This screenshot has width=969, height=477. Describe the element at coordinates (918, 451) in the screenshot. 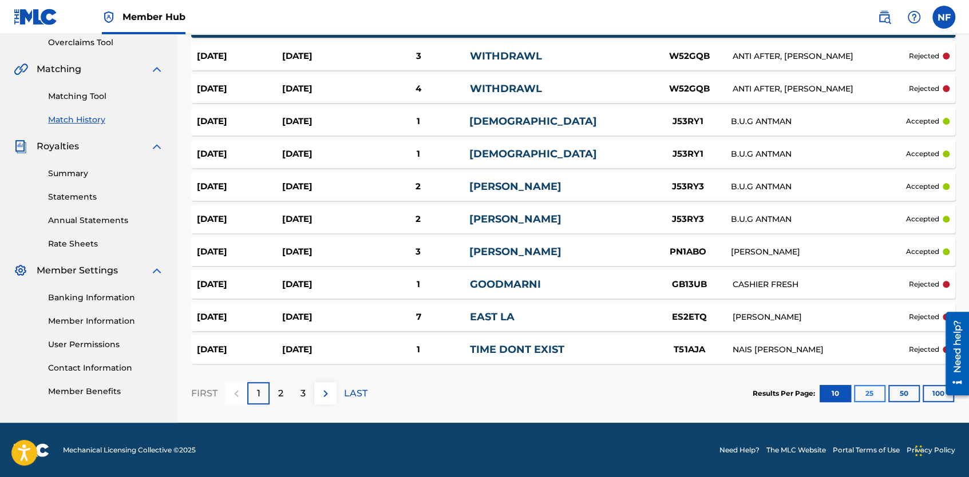

I see `div: Drag` at that location.